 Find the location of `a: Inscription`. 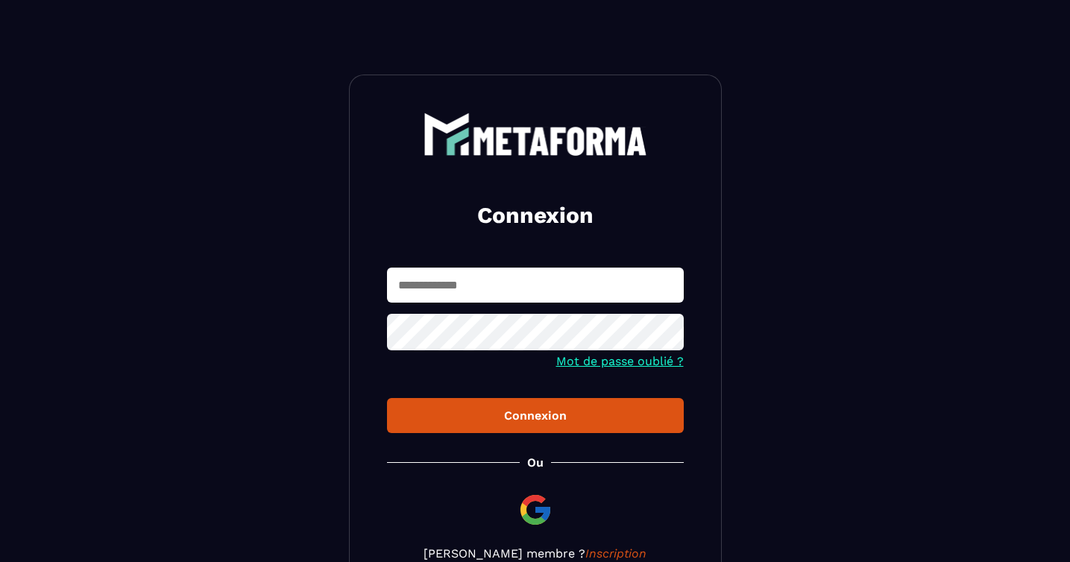

a: Inscription is located at coordinates (616, 553).